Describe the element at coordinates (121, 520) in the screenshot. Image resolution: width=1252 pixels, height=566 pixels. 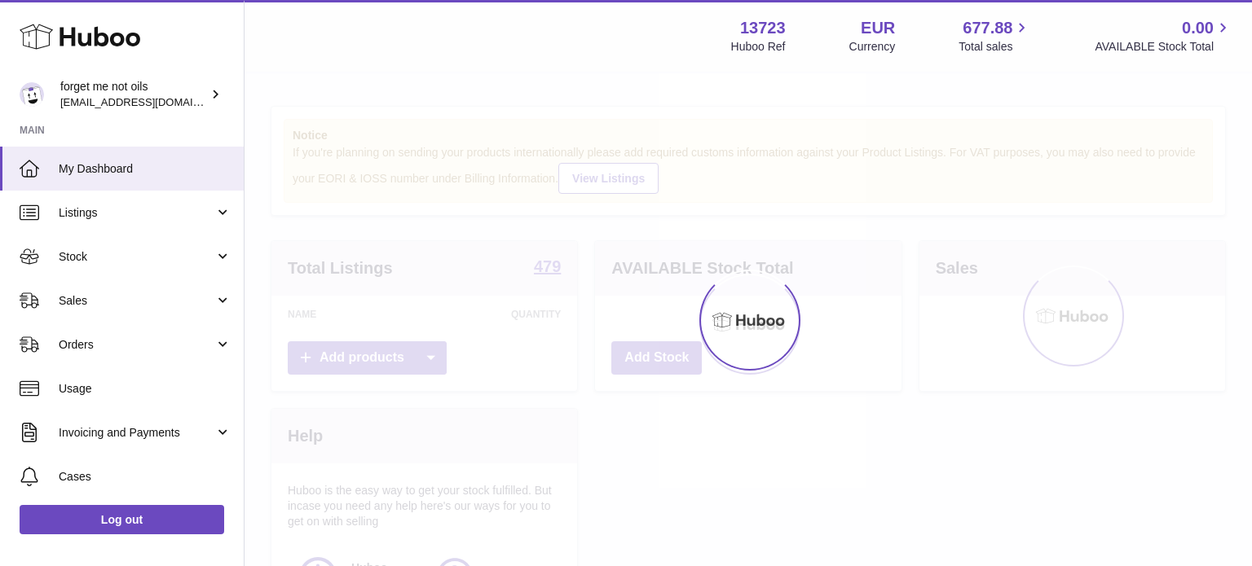
I see `a: Log out` at that location.